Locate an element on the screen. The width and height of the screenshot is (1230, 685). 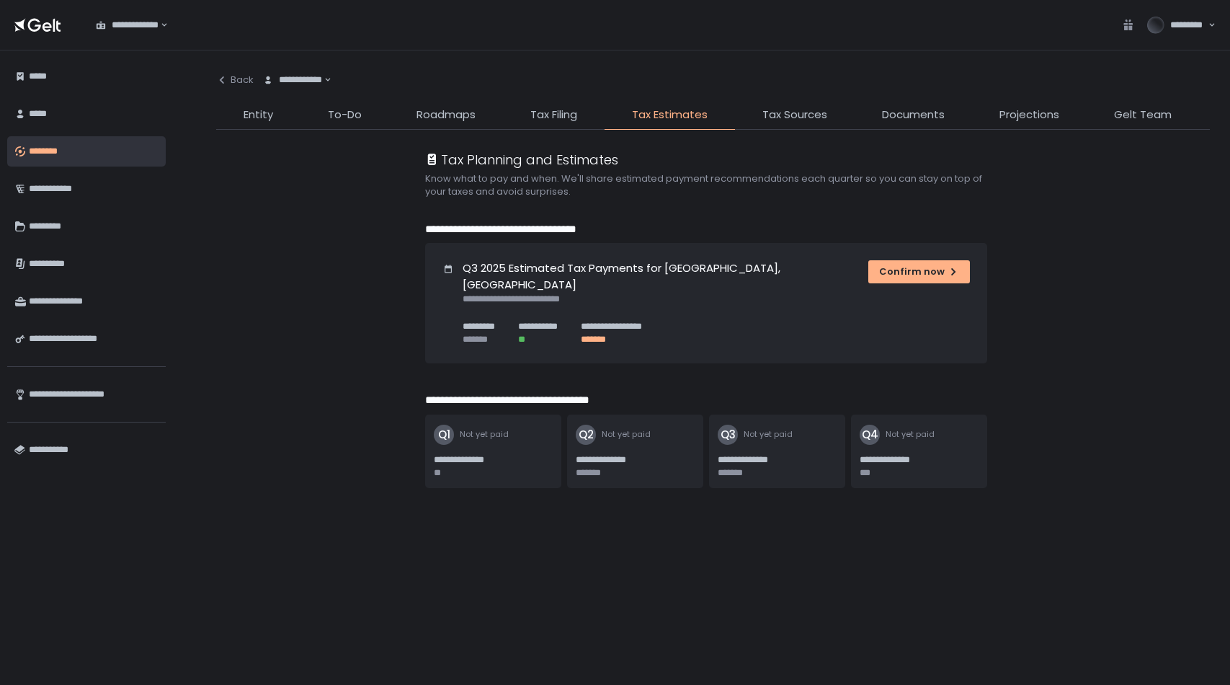
span: Projections is located at coordinates (1029, 115).